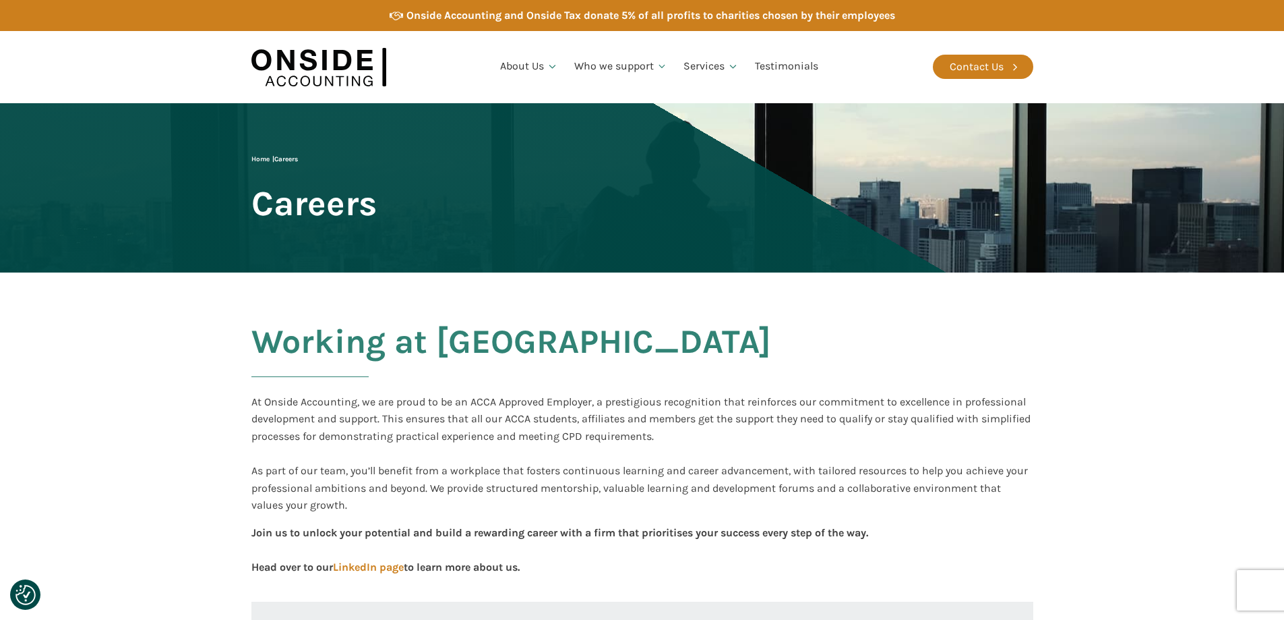  I want to click on div: Onside Accounting and Onside Tax donate 5% of all profits to charities chosen by their employees, so click(651, 16).